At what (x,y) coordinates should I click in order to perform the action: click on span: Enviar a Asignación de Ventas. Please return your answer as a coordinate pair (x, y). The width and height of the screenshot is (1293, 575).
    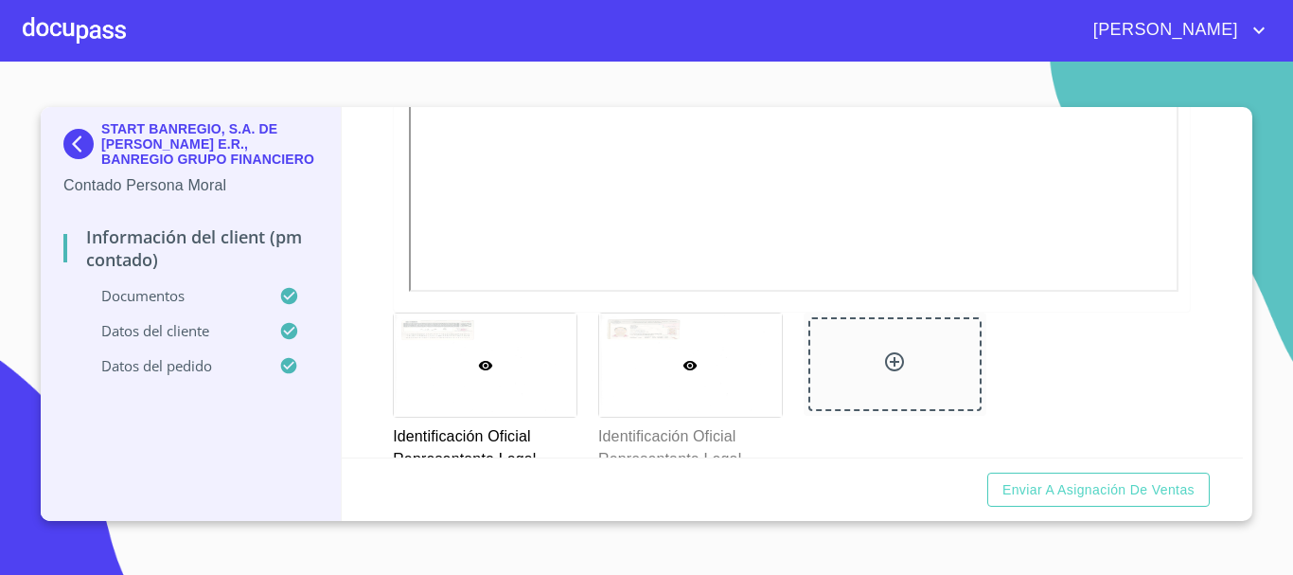
    Looking at the image, I should click on (1098, 489).